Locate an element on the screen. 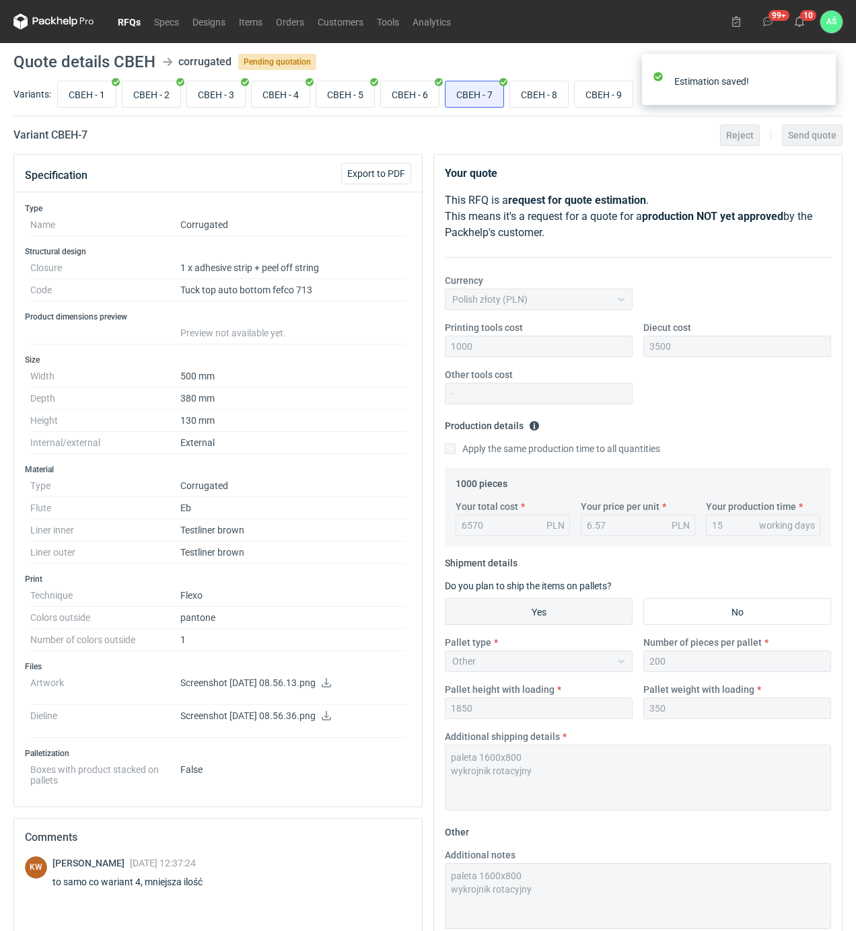  button: AŚ is located at coordinates (831, 22).